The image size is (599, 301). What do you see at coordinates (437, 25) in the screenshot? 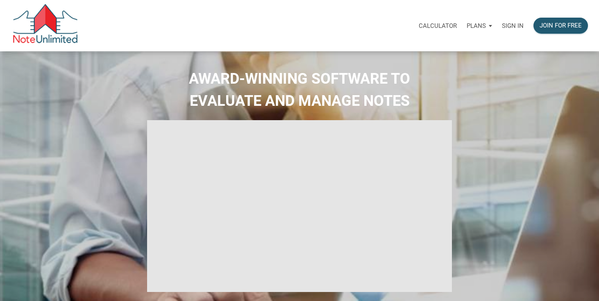
I see `a: Calculator` at bounding box center [437, 25].